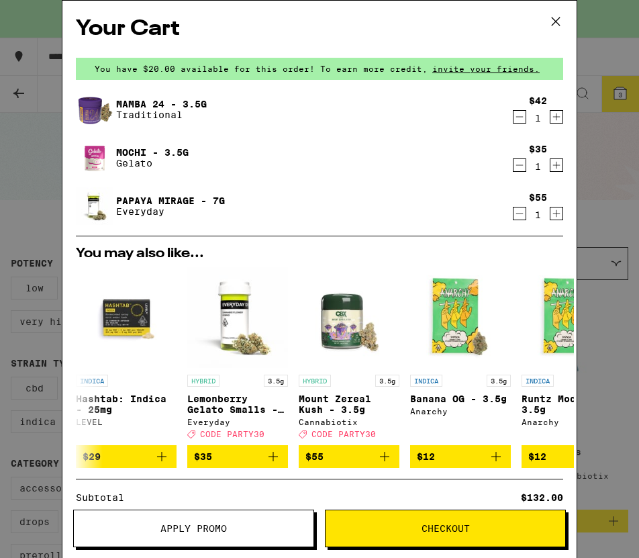  I want to click on a: Open page for Mount Zereal Kush - 3.5g from Cannabiotix, so click(349, 356).